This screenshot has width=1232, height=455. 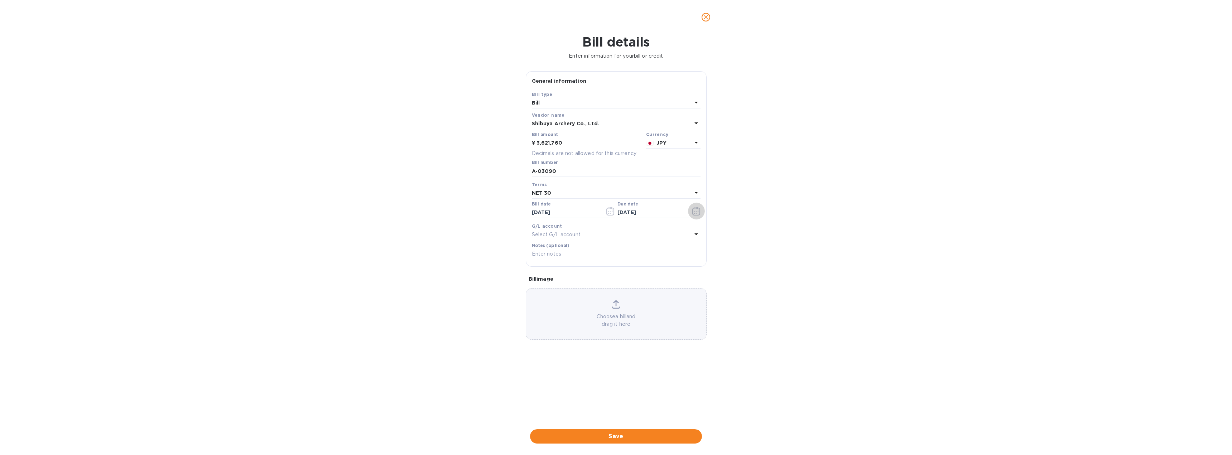 What do you see at coordinates (565, 213) in the screenshot?
I see `input: Select date` at bounding box center [565, 213].